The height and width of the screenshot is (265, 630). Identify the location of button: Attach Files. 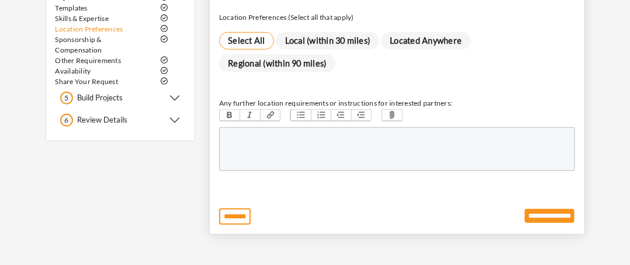
(392, 116).